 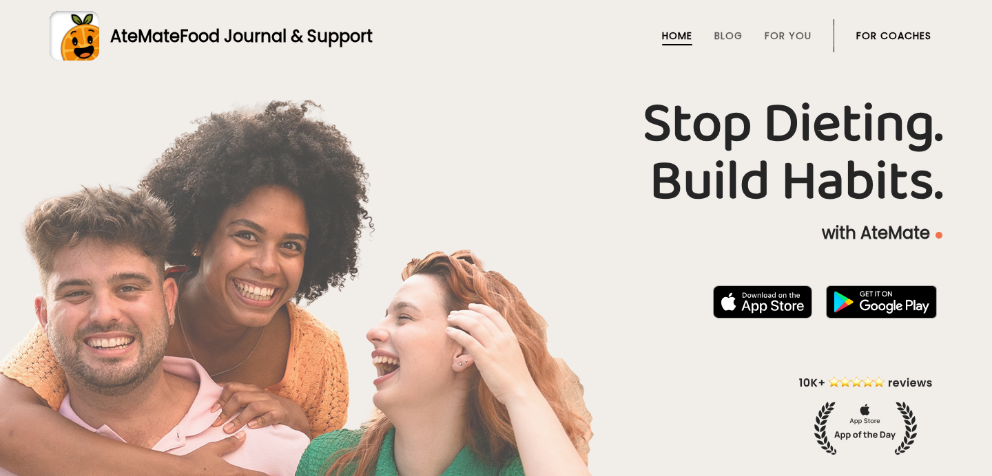 What do you see at coordinates (893, 36) in the screenshot?
I see `a: For Coaches` at bounding box center [893, 36].